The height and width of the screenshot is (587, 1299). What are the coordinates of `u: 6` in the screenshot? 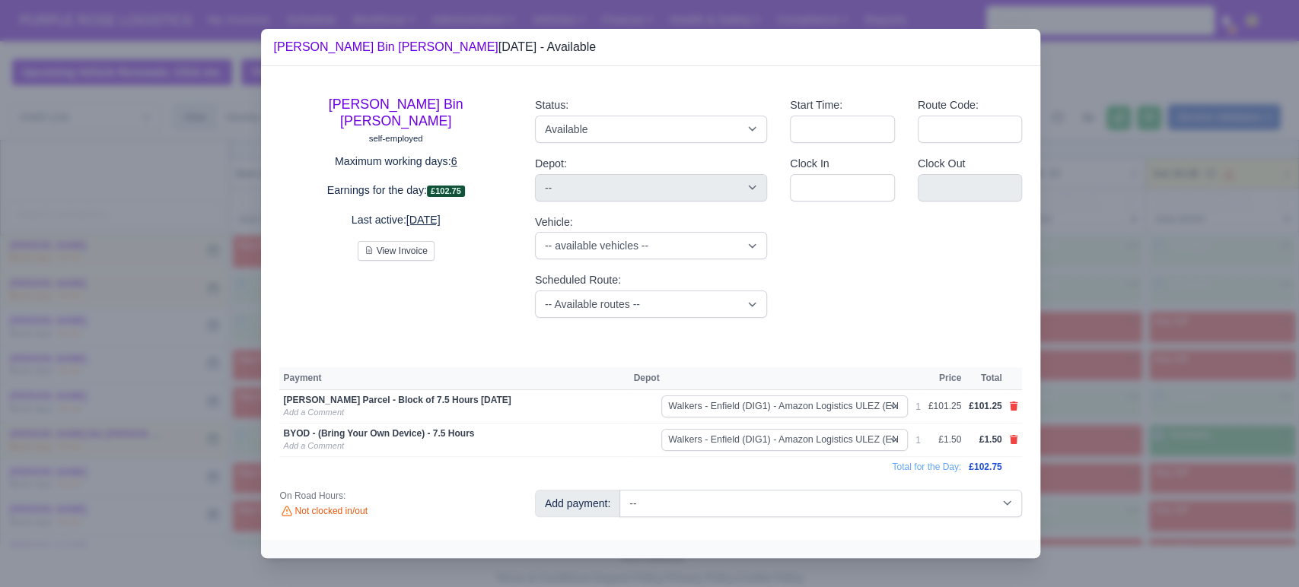 It's located at (454, 161).